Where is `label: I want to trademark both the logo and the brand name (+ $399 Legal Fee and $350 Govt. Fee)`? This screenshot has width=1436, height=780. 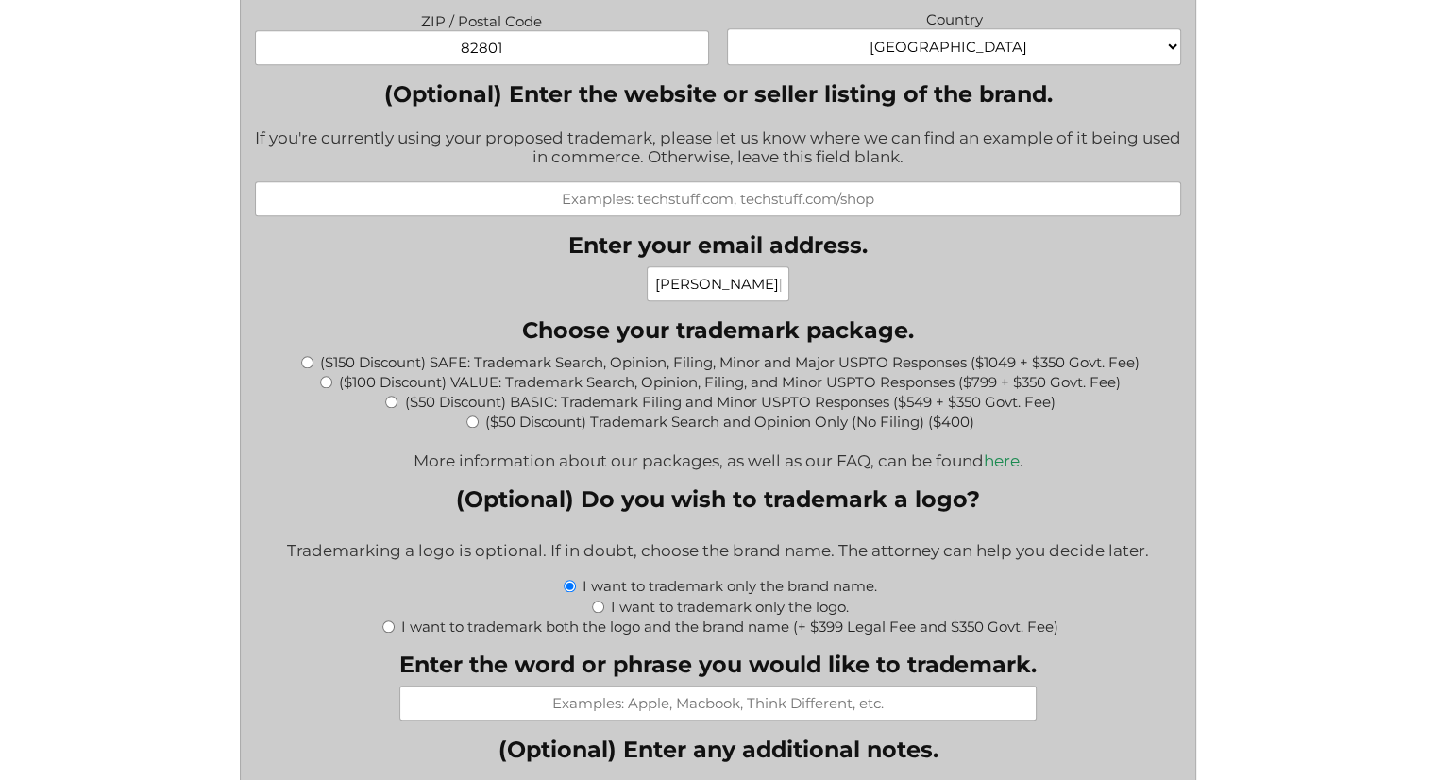
label: I want to trademark both the logo and the brand name (+ $399 Legal Fee and $350 Govt. Fee) is located at coordinates (730, 626).